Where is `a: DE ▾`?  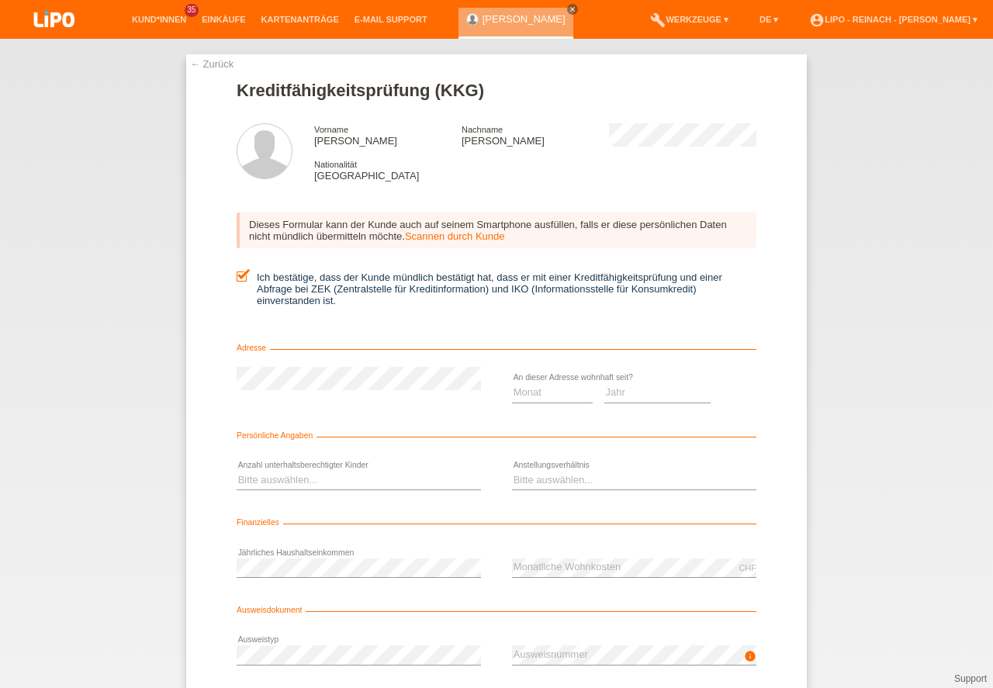
a: DE ▾ is located at coordinates (769, 19).